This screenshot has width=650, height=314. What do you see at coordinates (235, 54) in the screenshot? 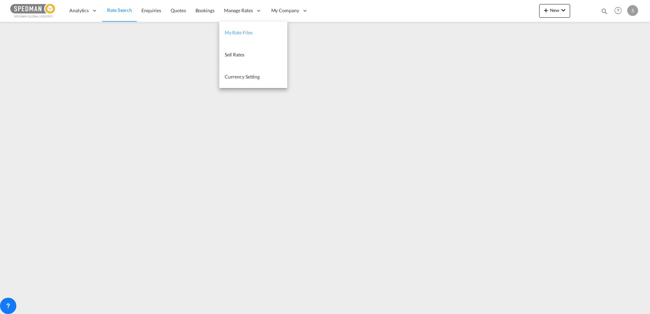
I see `span: Sell Rates` at bounding box center [235, 54].